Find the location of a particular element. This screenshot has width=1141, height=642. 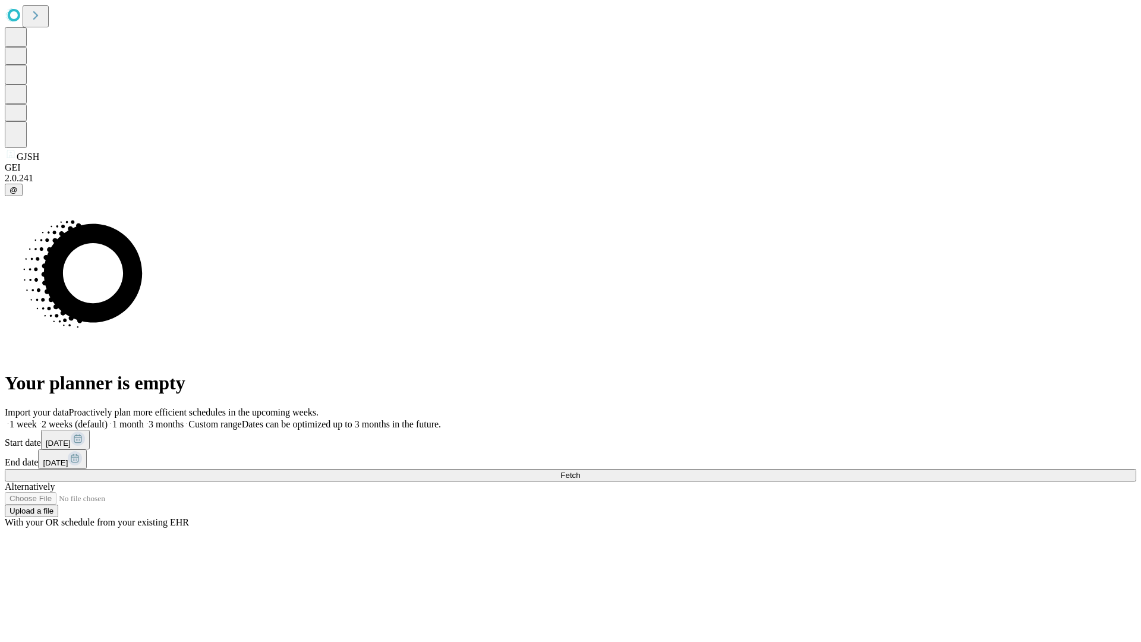

div: 2.0.241 is located at coordinates (571, 178).